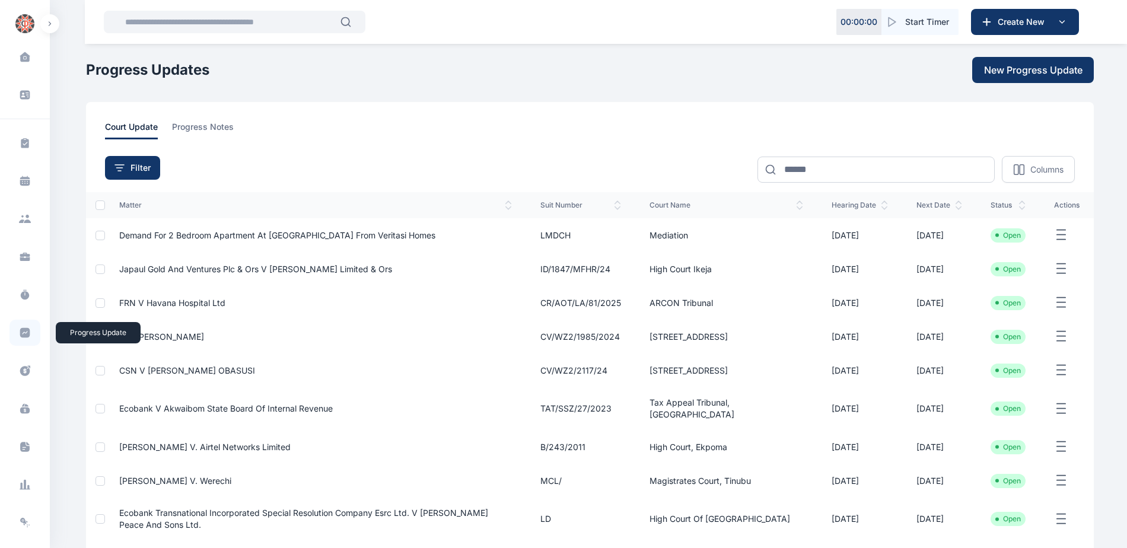 The height and width of the screenshot is (548, 1127). What do you see at coordinates (226, 408) in the screenshot?
I see `a: Ecobank V Akwaibom State Board of Internal Revenue` at bounding box center [226, 408].